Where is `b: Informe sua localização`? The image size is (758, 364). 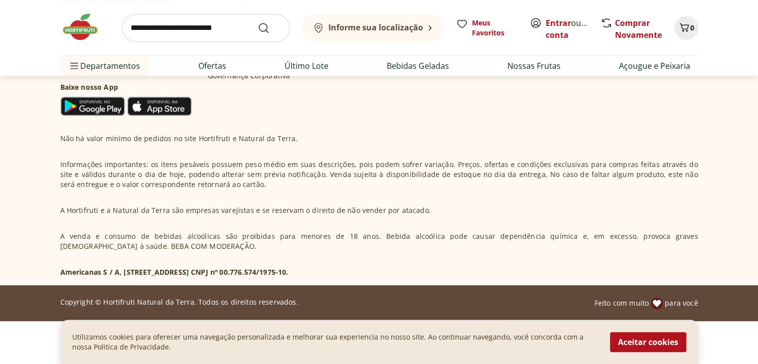 b: Informe sua localização is located at coordinates (376, 27).